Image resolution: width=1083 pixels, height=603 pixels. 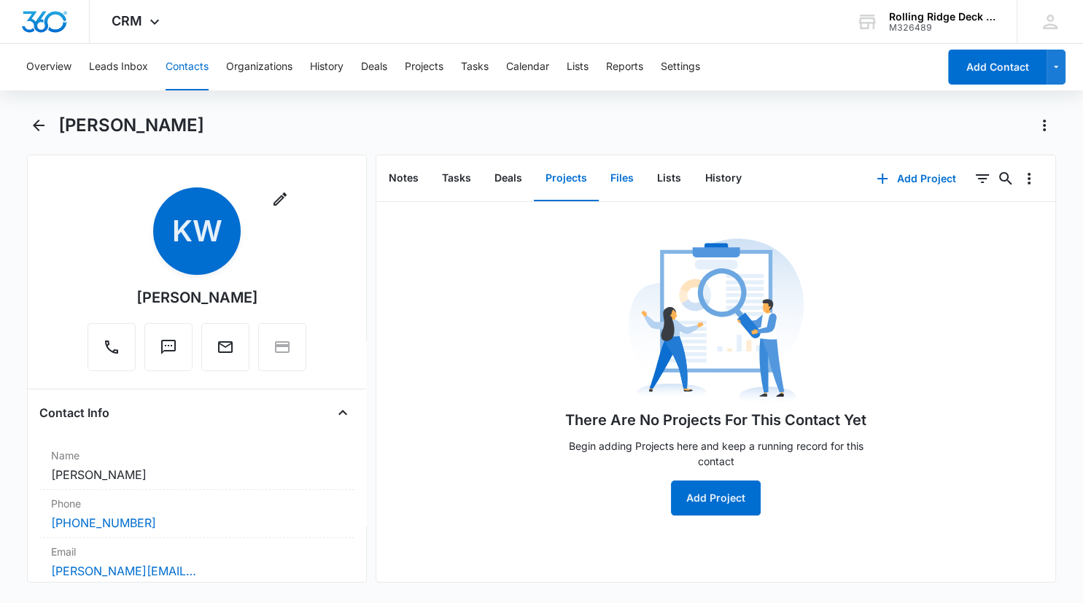 I want to click on button: Files, so click(x=622, y=179).